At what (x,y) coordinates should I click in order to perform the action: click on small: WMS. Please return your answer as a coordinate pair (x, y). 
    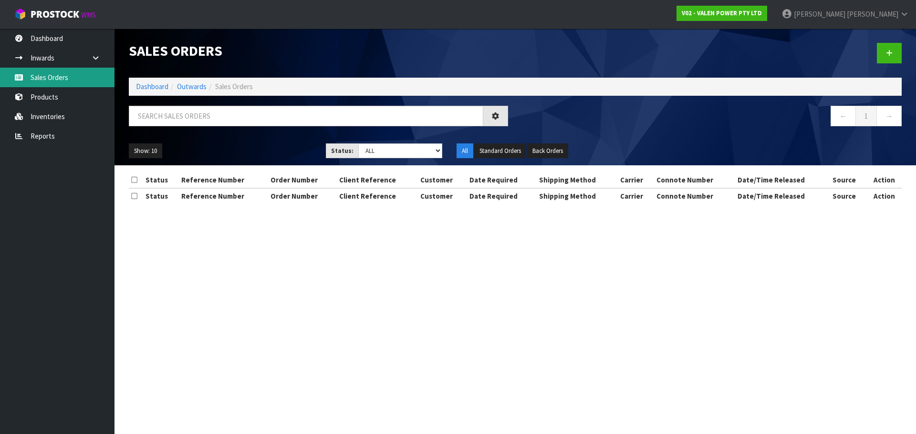
    Looking at the image, I should click on (88, 15).